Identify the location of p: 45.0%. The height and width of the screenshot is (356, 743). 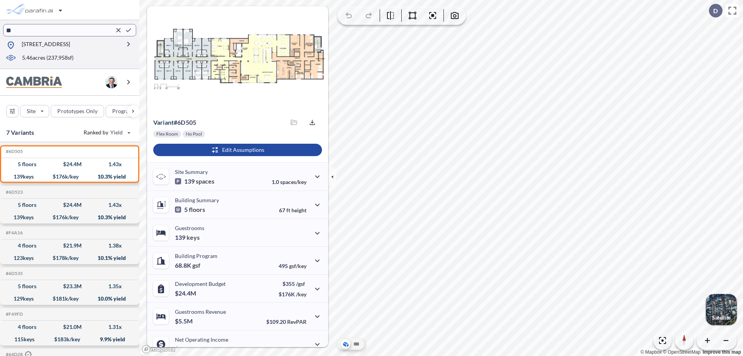
(290, 349).